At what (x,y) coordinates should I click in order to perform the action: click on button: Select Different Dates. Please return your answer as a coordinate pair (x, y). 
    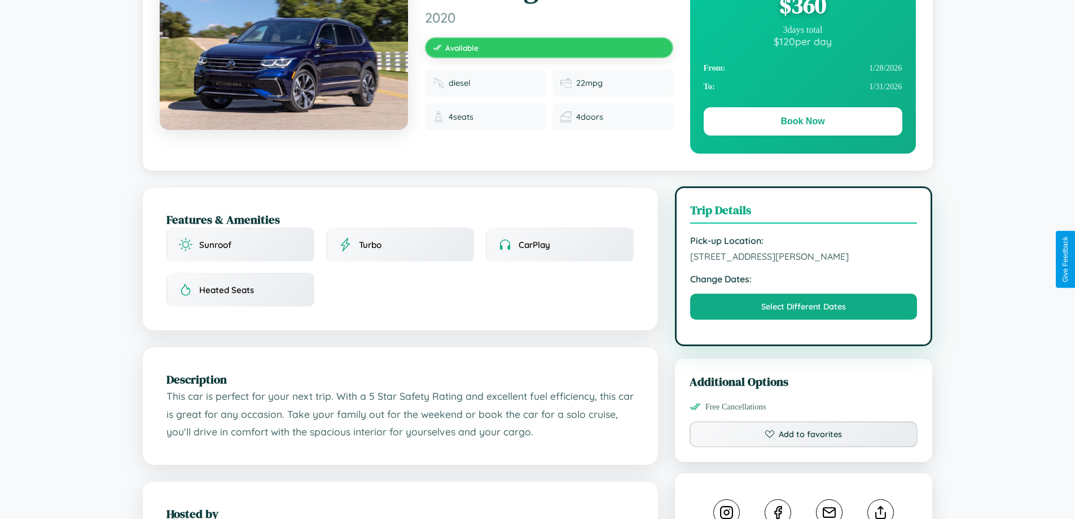
    Looking at the image, I should click on (804, 306).